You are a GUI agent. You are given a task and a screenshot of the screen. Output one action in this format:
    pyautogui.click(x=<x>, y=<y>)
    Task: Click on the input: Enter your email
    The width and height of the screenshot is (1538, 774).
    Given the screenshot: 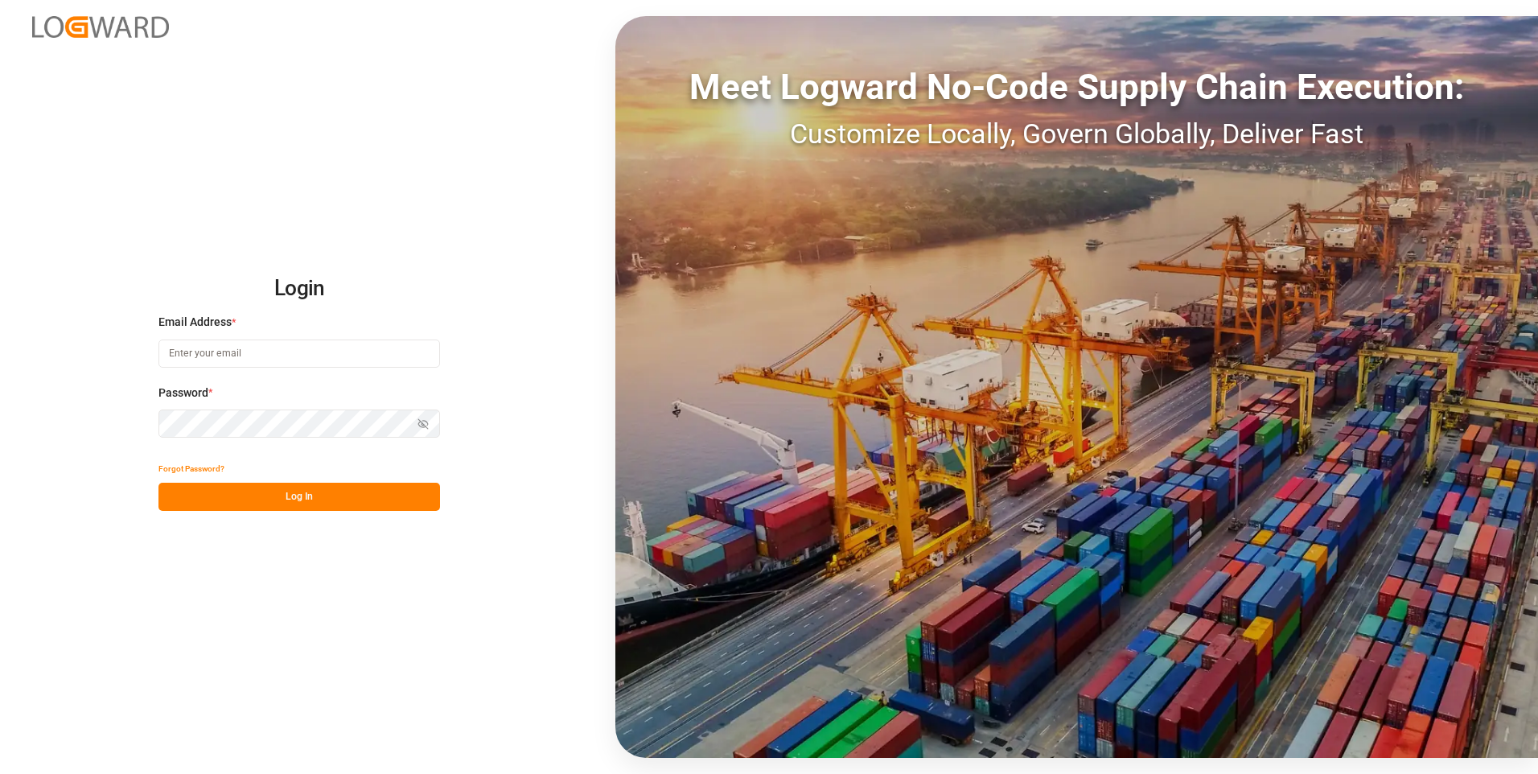 What is the action you would take?
    pyautogui.click(x=299, y=353)
    